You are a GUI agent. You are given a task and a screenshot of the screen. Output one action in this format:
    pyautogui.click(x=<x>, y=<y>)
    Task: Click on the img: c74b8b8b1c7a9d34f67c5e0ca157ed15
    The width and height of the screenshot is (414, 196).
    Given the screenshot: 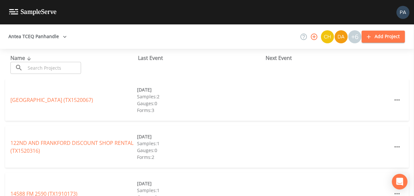 What is the action you would take?
    pyautogui.click(x=327, y=37)
    